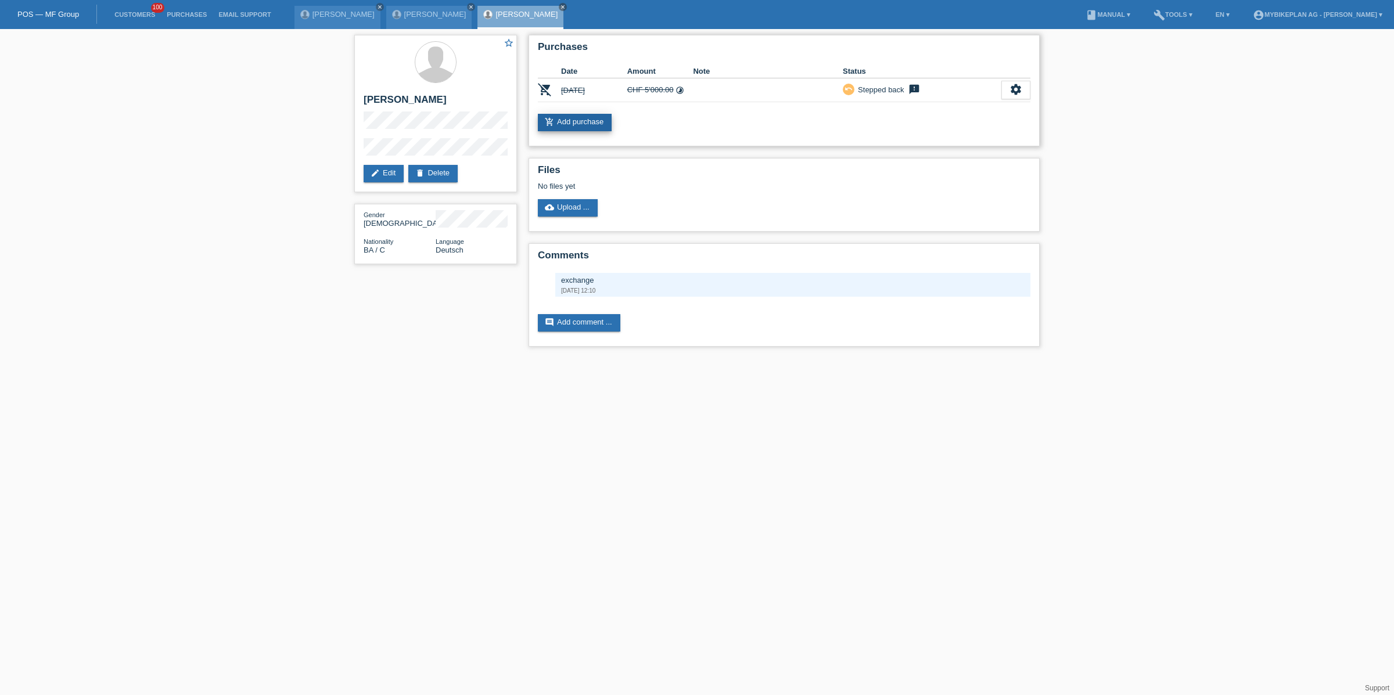 This screenshot has width=1394, height=695. Describe the element at coordinates (549, 207) in the screenshot. I see `i: cloud_upload` at that location.